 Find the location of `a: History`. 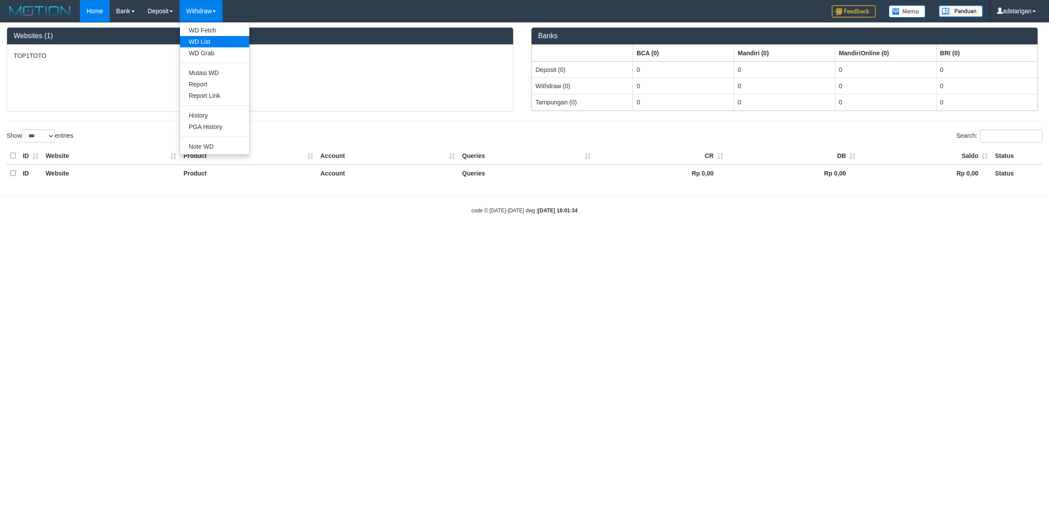

a: History is located at coordinates (215, 115).